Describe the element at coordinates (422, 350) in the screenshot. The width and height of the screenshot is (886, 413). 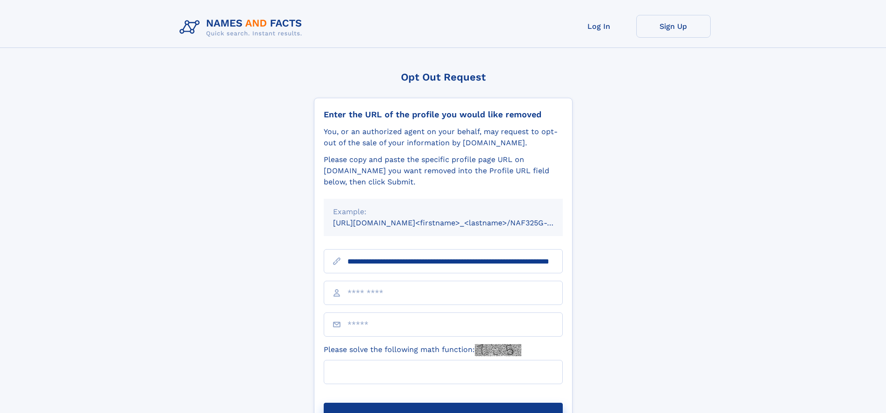
I see `label: Please solve the following math function:` at that location.